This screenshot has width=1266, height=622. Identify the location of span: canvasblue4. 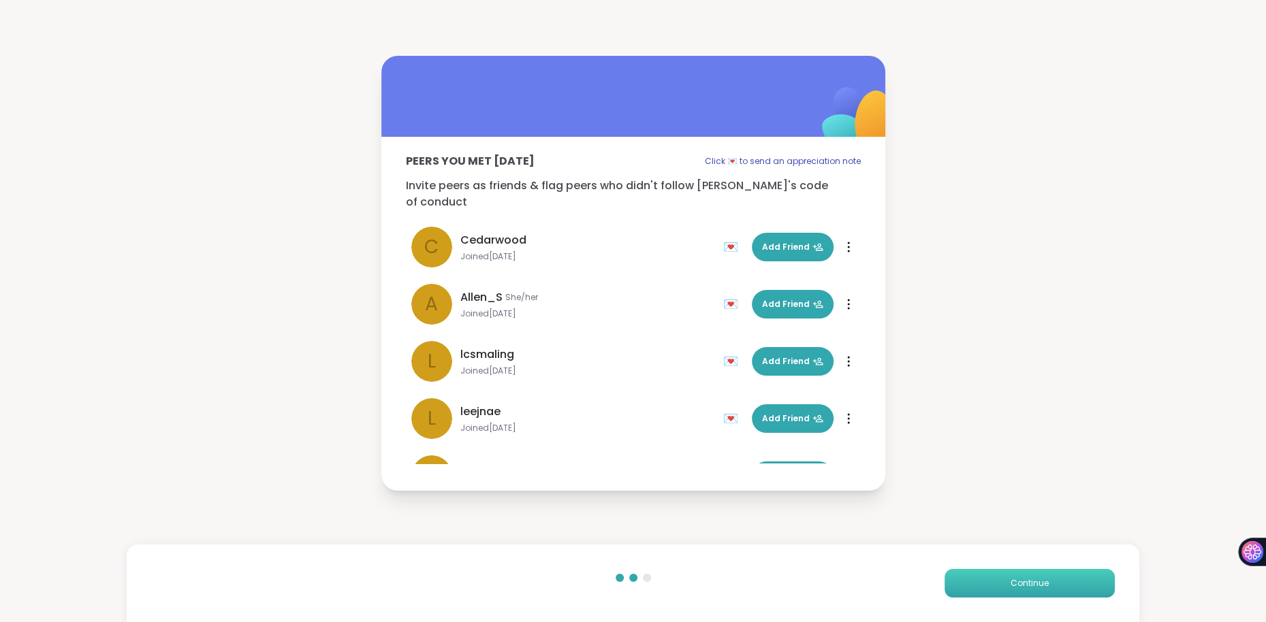
(496, 469).